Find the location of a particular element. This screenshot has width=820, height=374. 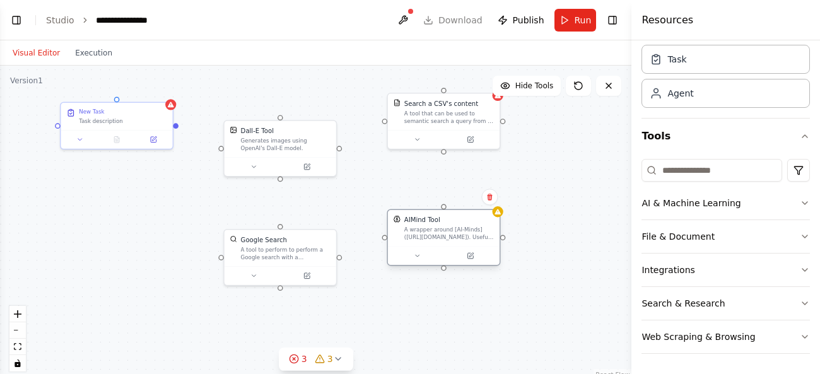

div: Generates images using OpenAI's Dall-E model. is located at coordinates (286, 144).